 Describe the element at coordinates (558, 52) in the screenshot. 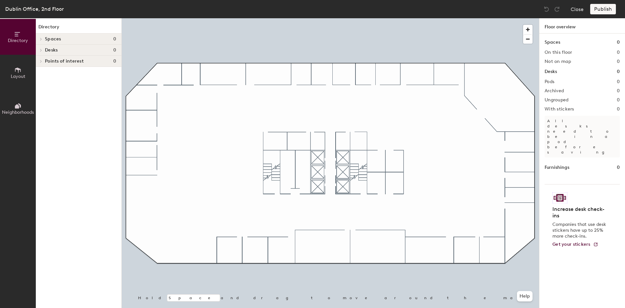

I see `h2: On this floor` at that location.